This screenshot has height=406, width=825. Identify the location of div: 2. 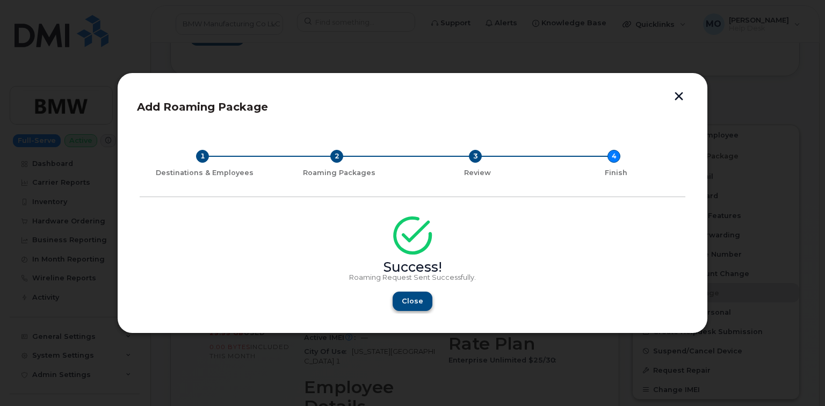
(337, 156).